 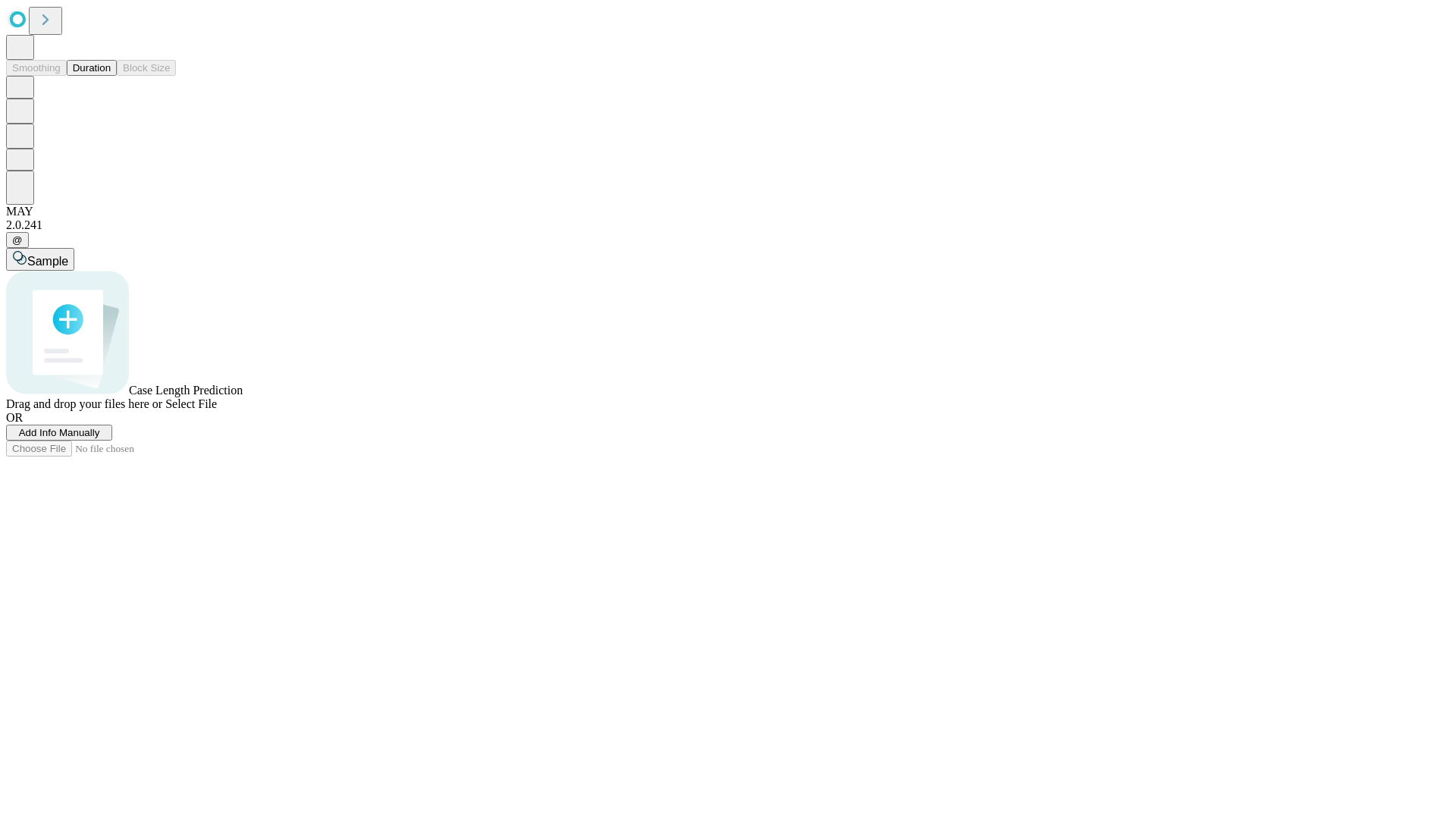 I want to click on span: Drag and drop your files here or, so click(x=84, y=404).